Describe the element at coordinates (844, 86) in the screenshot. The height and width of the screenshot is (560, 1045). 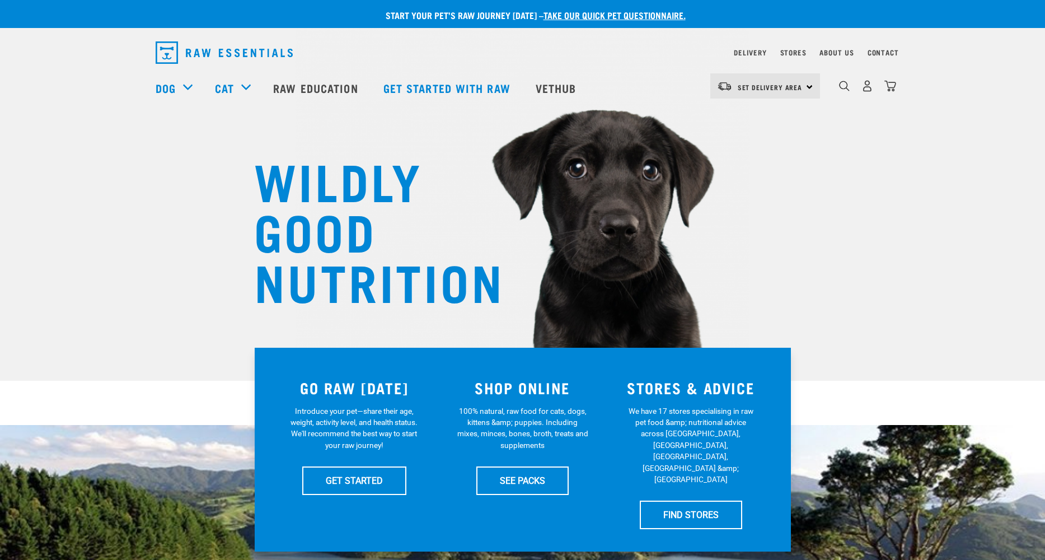
I see `img: home-icon-1@2x.png` at that location.